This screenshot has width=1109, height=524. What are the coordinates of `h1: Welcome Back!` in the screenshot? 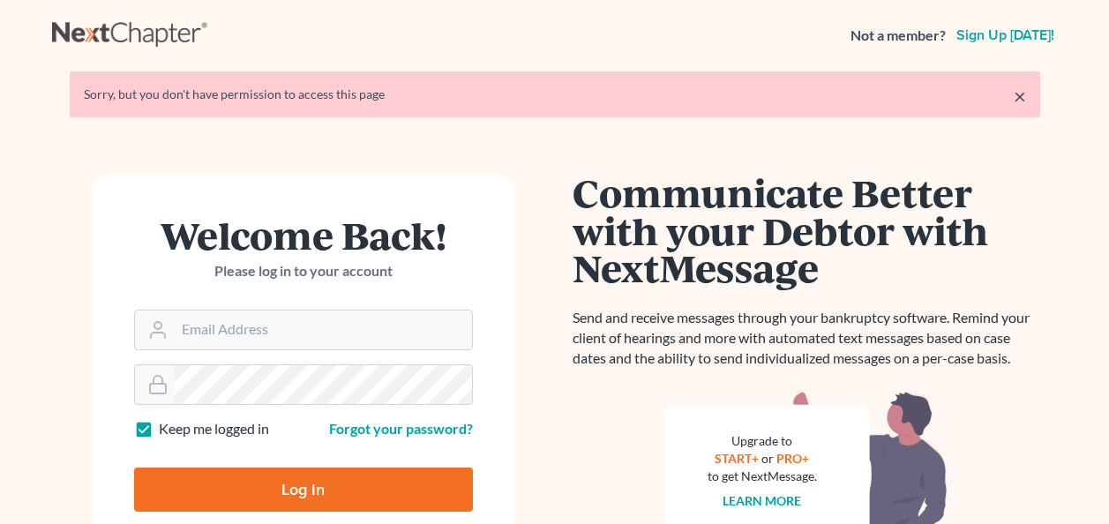 It's located at (304, 235).